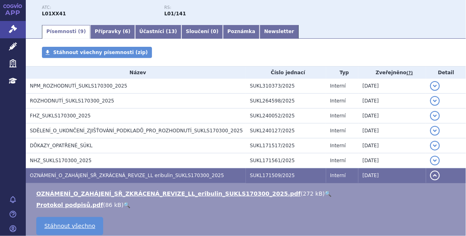  Describe the element at coordinates (82, 31) in the screenshot. I see `span: 9` at that location.